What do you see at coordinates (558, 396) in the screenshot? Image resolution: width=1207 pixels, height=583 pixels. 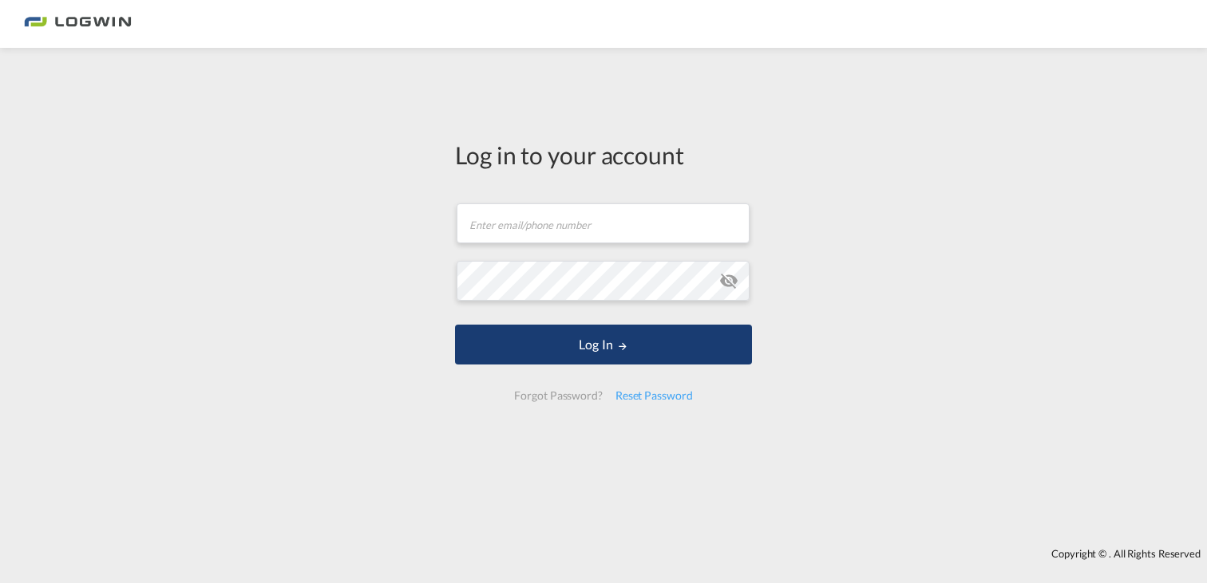 I see `div: Forgot Password?` at bounding box center [558, 396].